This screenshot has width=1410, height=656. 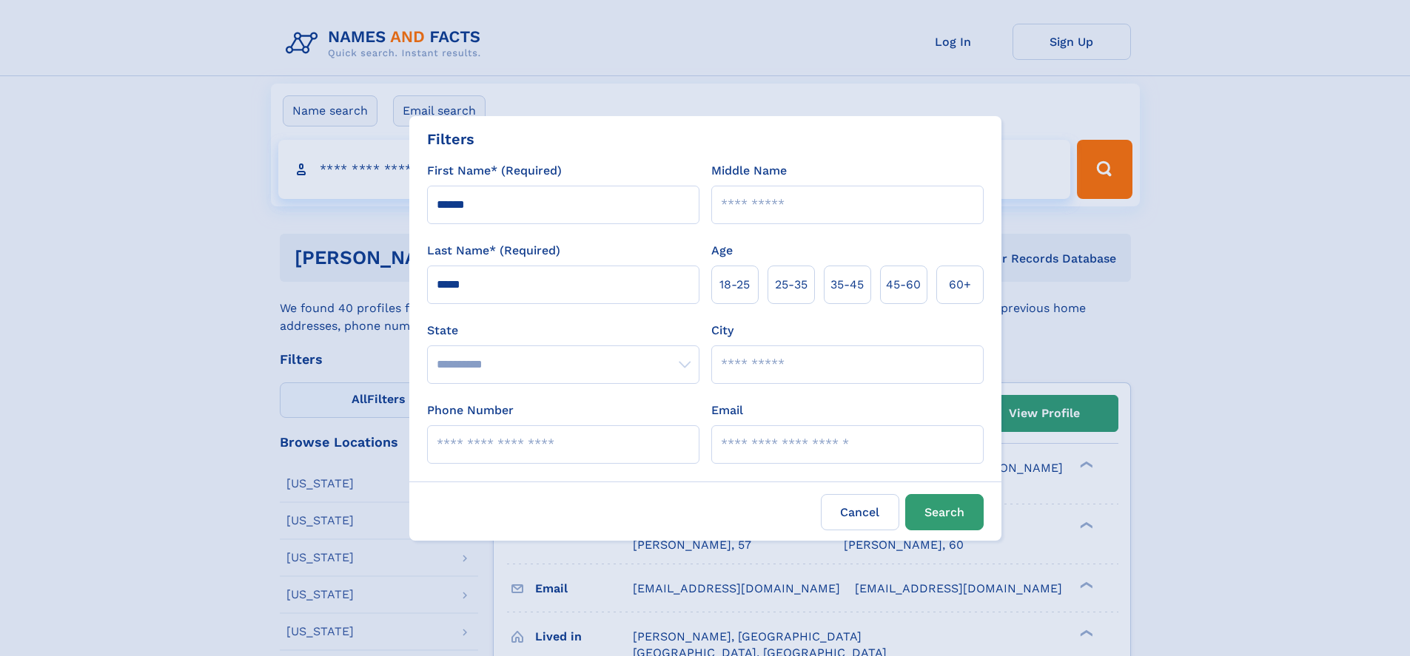 I want to click on span: 45‑60, so click(x=903, y=285).